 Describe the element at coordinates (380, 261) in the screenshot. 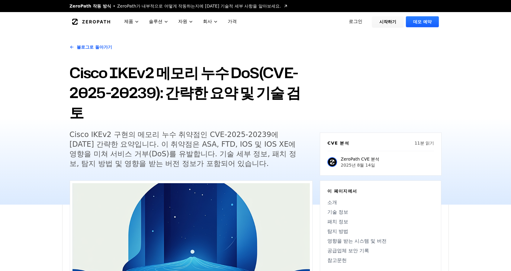

I see `a: 참고문헌` at that location.